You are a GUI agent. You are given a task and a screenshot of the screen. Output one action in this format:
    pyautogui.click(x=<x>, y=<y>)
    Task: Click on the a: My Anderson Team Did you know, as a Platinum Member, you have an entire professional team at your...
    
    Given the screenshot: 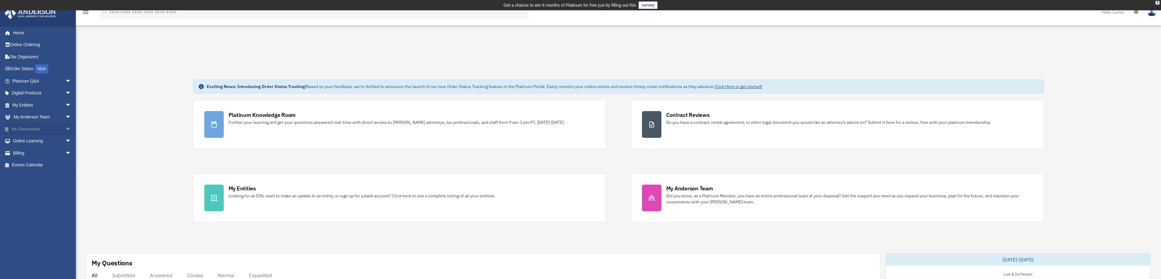 What is the action you would take?
    pyautogui.click(x=838, y=198)
    